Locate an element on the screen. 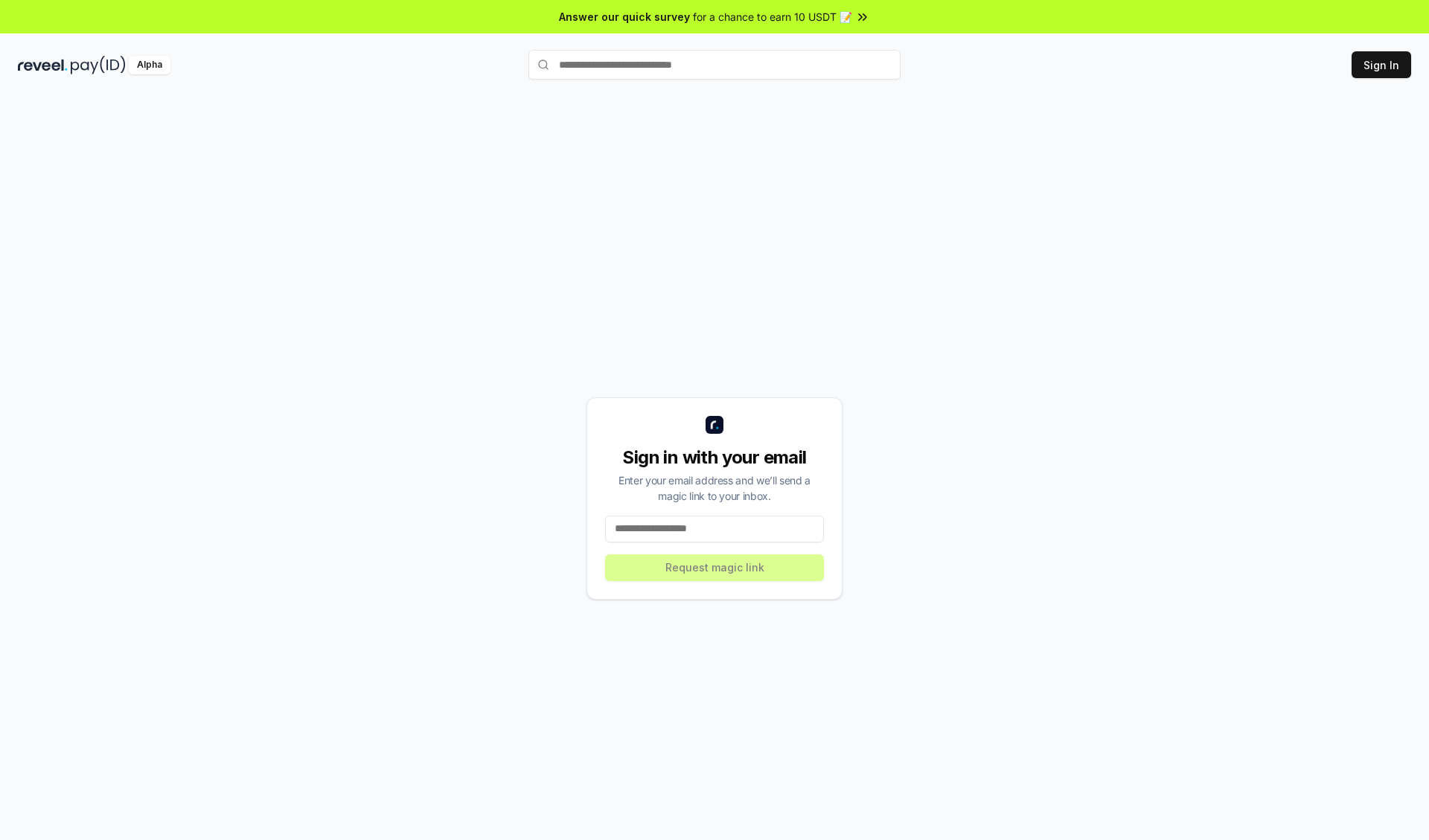  div: Sign in with your email is located at coordinates (715, 458).